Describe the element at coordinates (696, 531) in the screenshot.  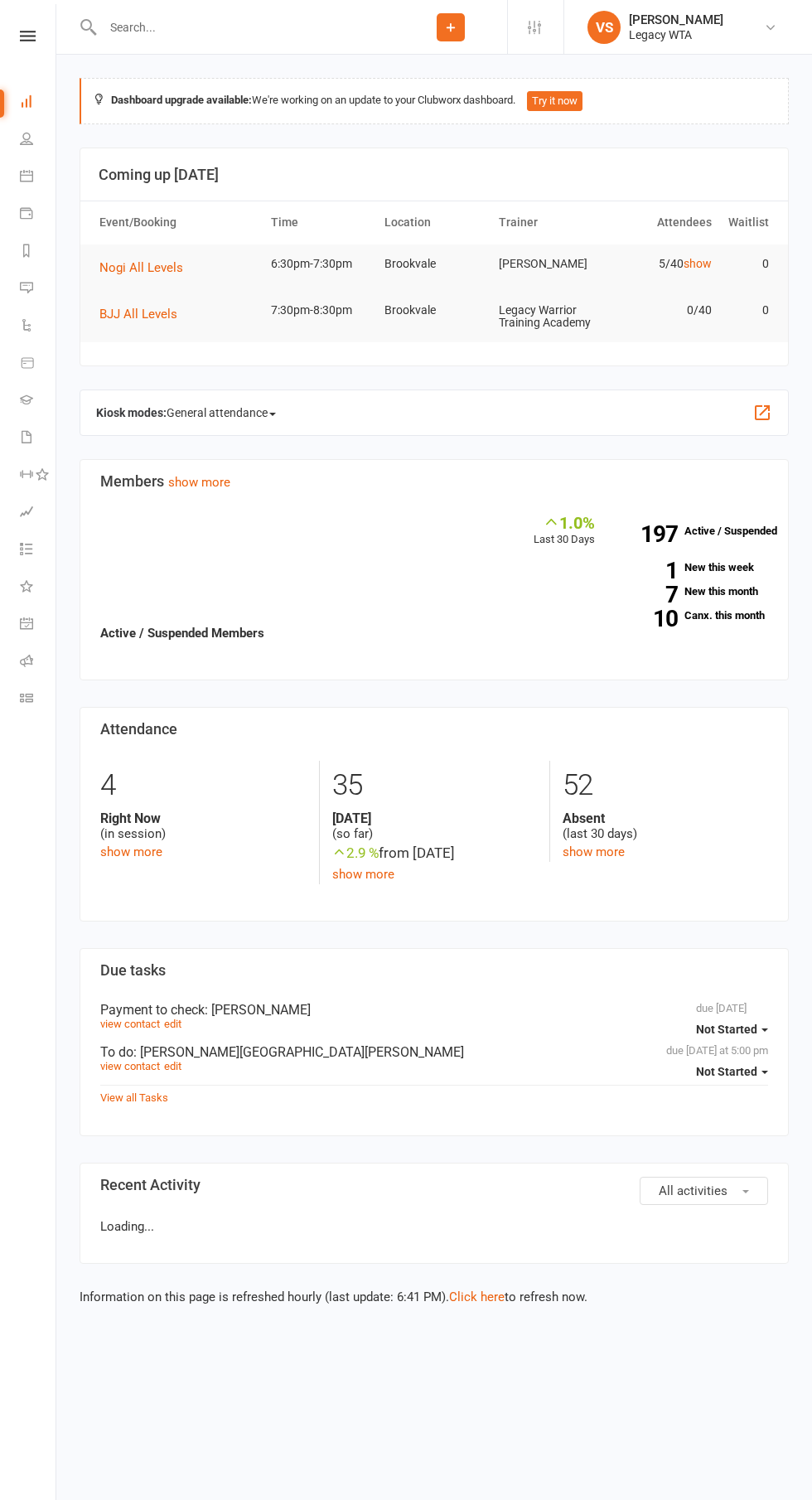
I see `a: 197Active / Suspended` at that location.